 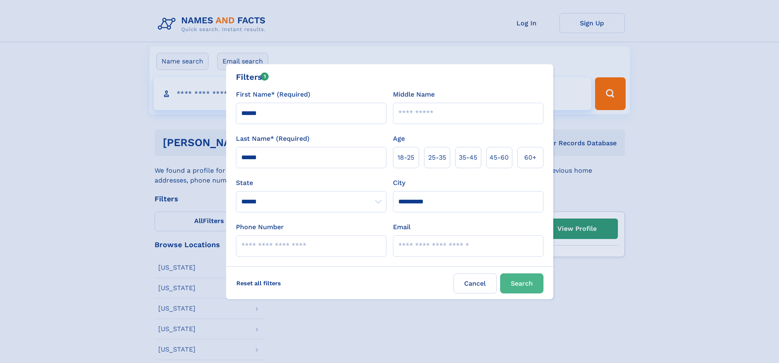 What do you see at coordinates (437, 157) in the screenshot?
I see `span: 25‑35` at bounding box center [437, 157].